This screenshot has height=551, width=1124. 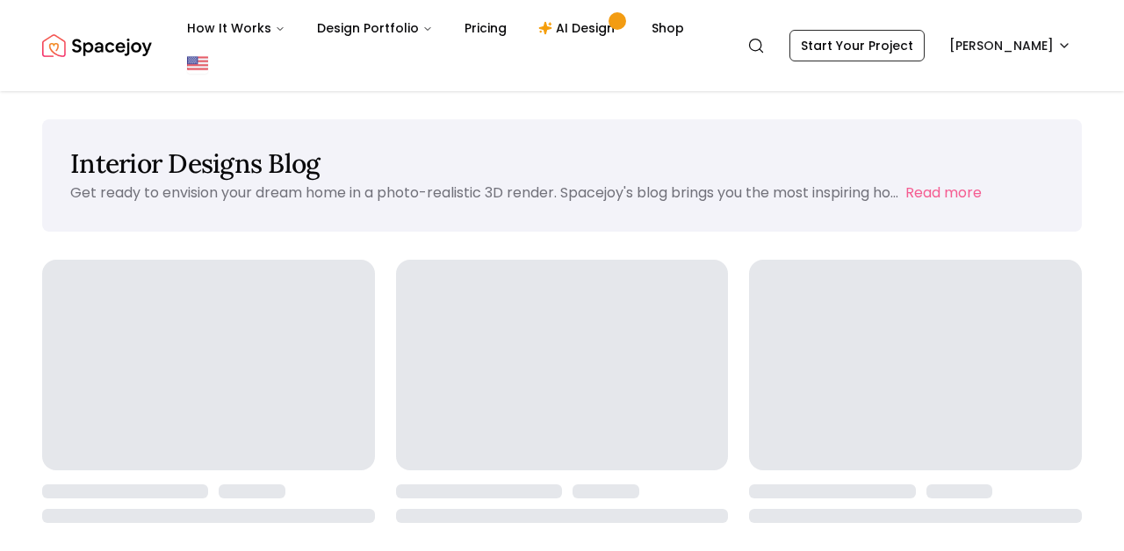 I want to click on a: Spacejoy, so click(x=97, y=46).